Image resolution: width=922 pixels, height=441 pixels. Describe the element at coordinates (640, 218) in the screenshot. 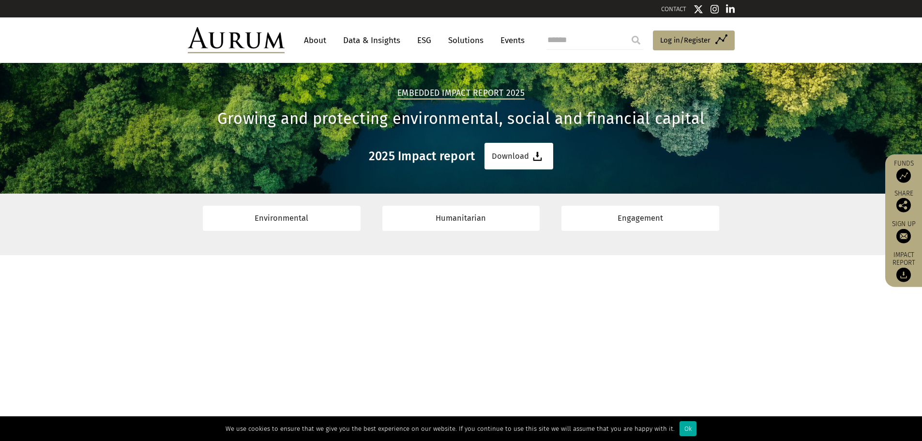

I see `a: Engagement` at that location.